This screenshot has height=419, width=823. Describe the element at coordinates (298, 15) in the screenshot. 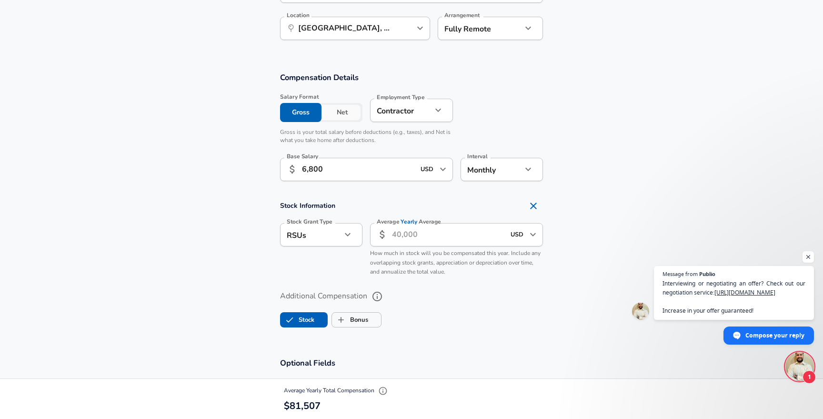

I see `label: Location` at that location.